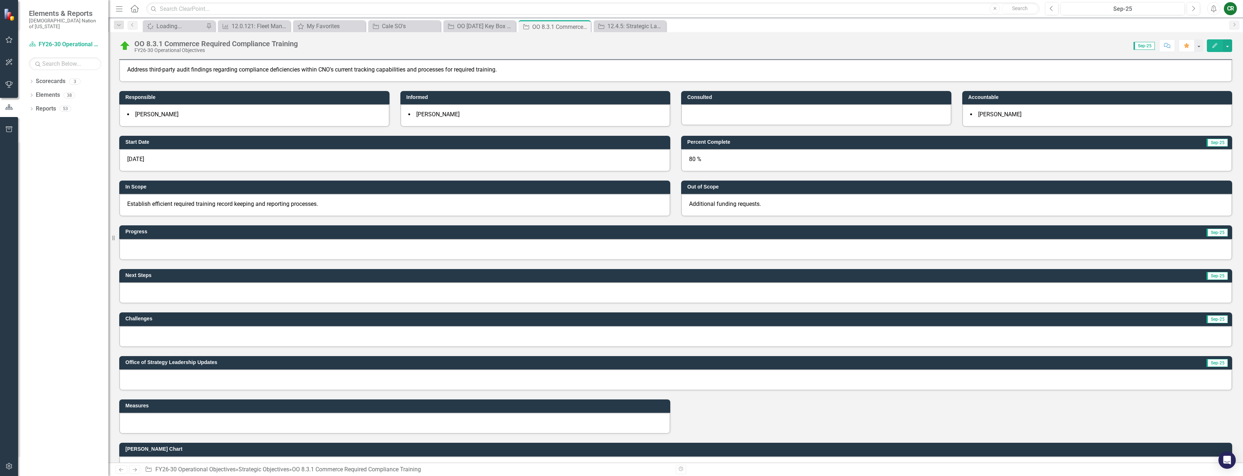 The image size is (1243, 476). What do you see at coordinates (180, 26) in the screenshot?
I see `div: Loading...` at bounding box center [180, 26].